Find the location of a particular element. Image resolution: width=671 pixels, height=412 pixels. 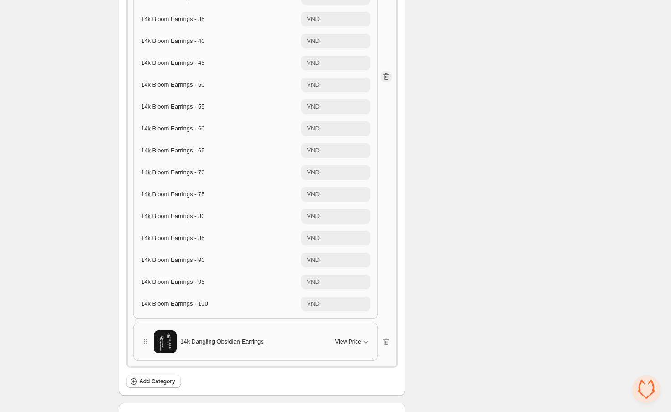

span: 14k Bloom Earrings - 75 is located at coordinates (173, 194).